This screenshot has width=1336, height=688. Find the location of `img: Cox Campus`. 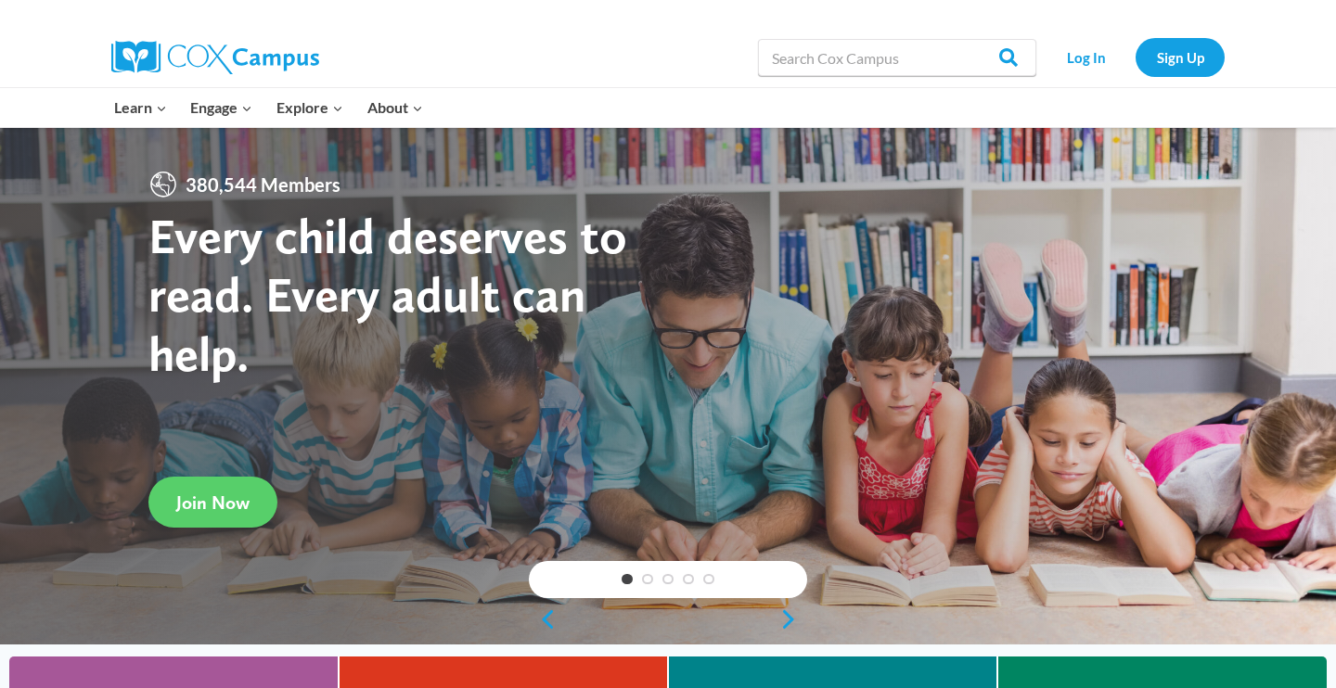

img: Cox Campus is located at coordinates (215, 58).